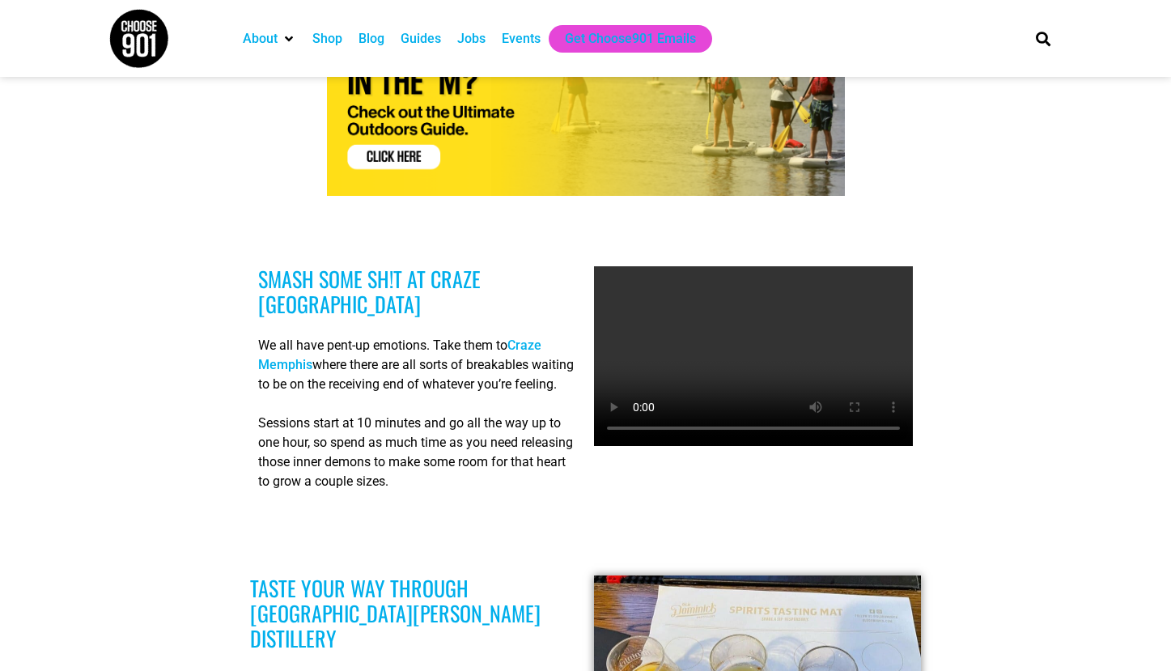  I want to click on div: Get Choose901 Emails, so click(631, 39).